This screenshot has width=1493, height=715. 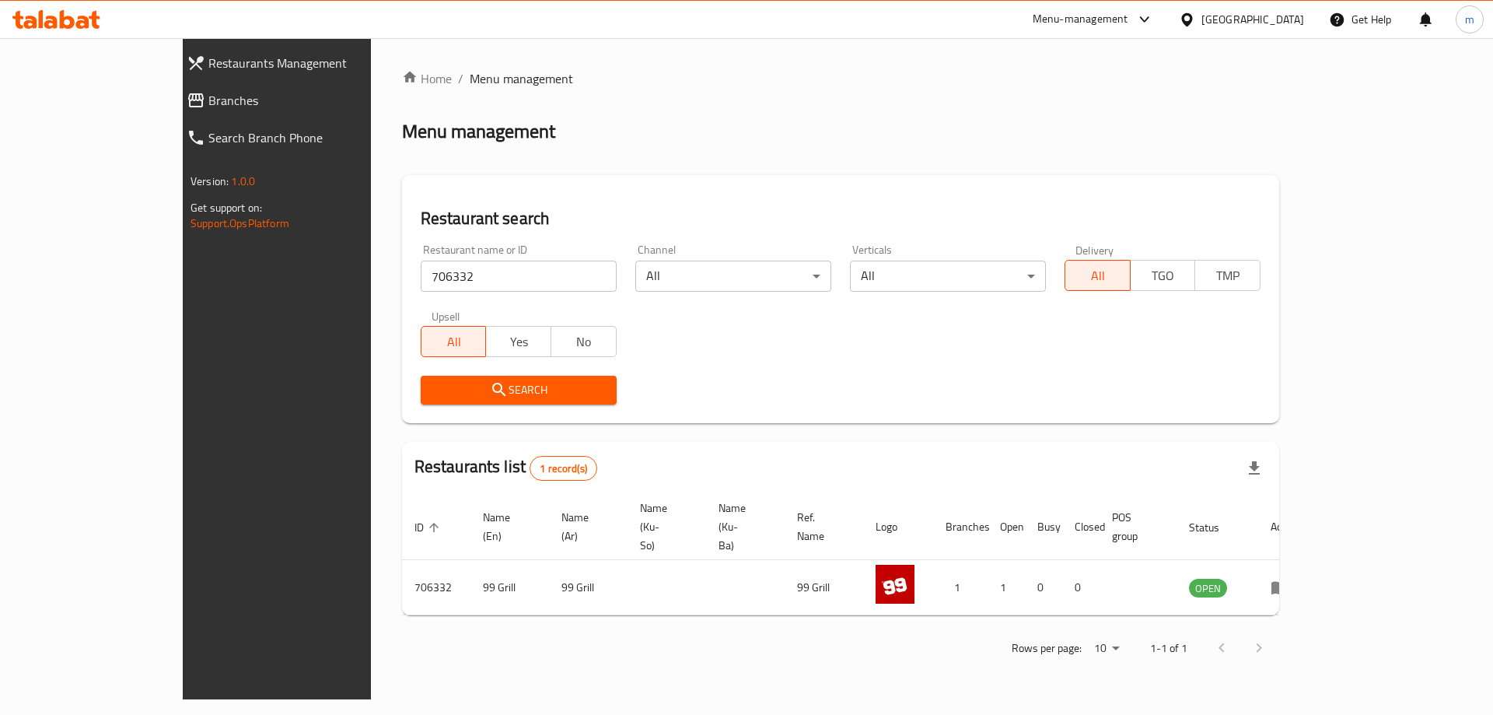 What do you see at coordinates (1254, 468) in the screenshot?
I see `div: Export file` at bounding box center [1254, 468].